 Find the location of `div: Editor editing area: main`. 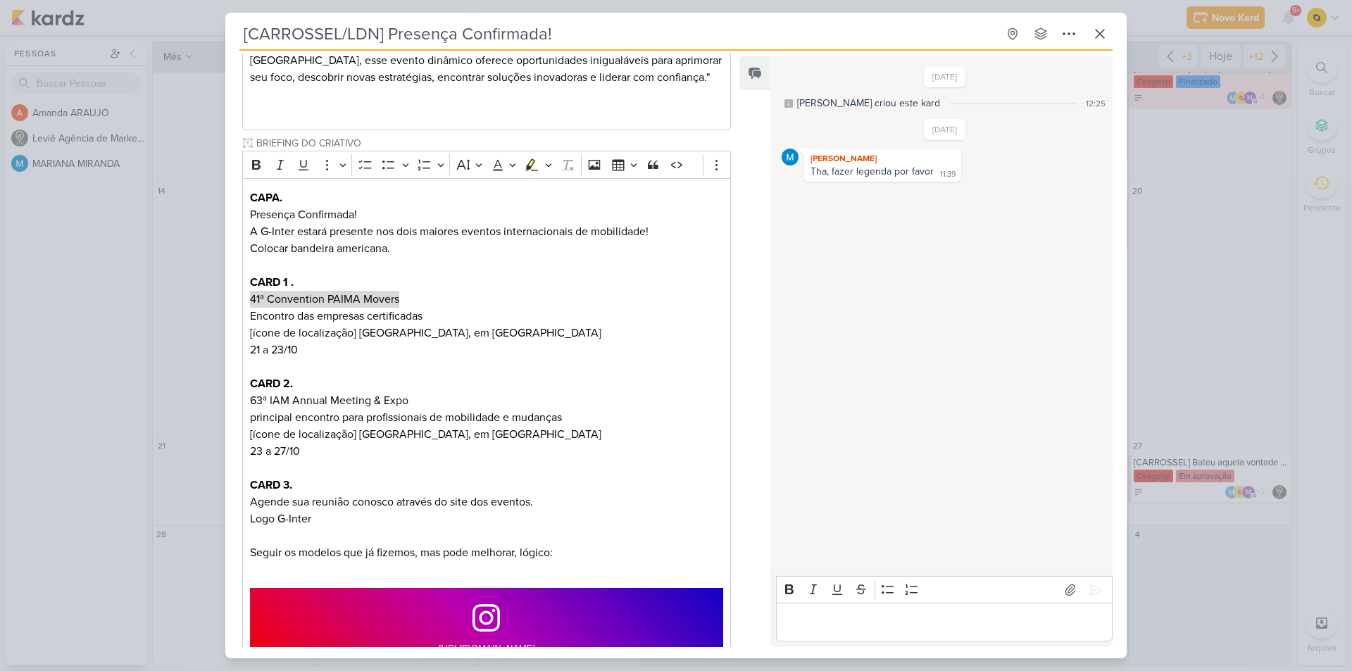

div: Editor editing area: main is located at coordinates (944, 622).